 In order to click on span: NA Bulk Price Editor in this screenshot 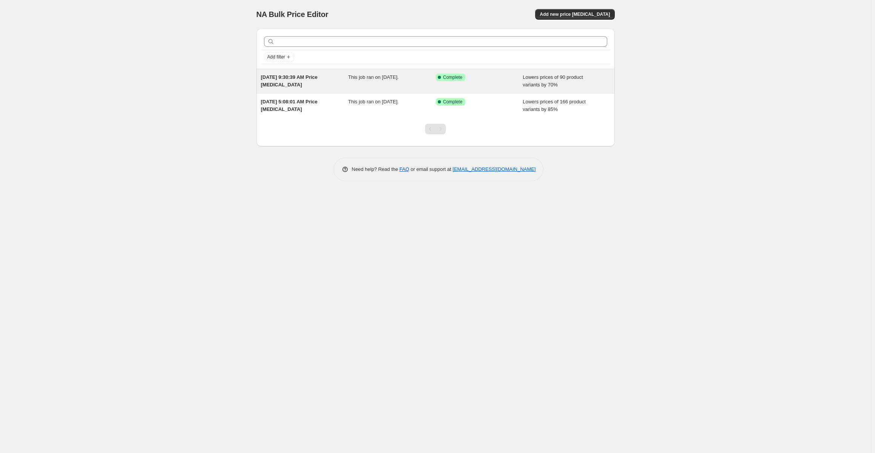, I will do `click(292, 14)`.